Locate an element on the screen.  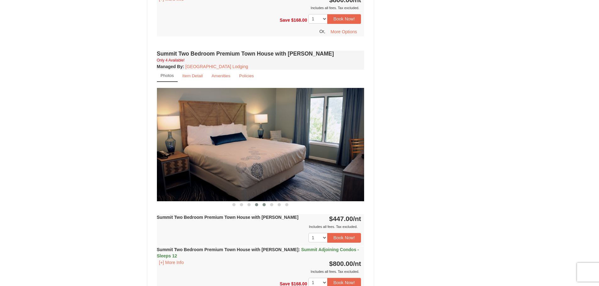
a: Photos is located at coordinates (167, 76).